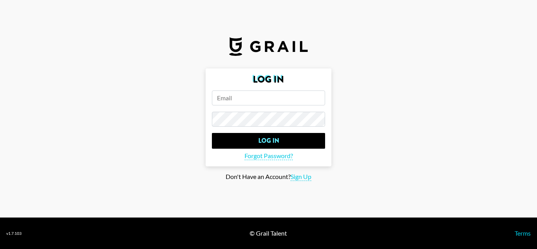 Image resolution: width=537 pixels, height=249 pixels. I want to click on div: © Grail Talent, so click(268, 233).